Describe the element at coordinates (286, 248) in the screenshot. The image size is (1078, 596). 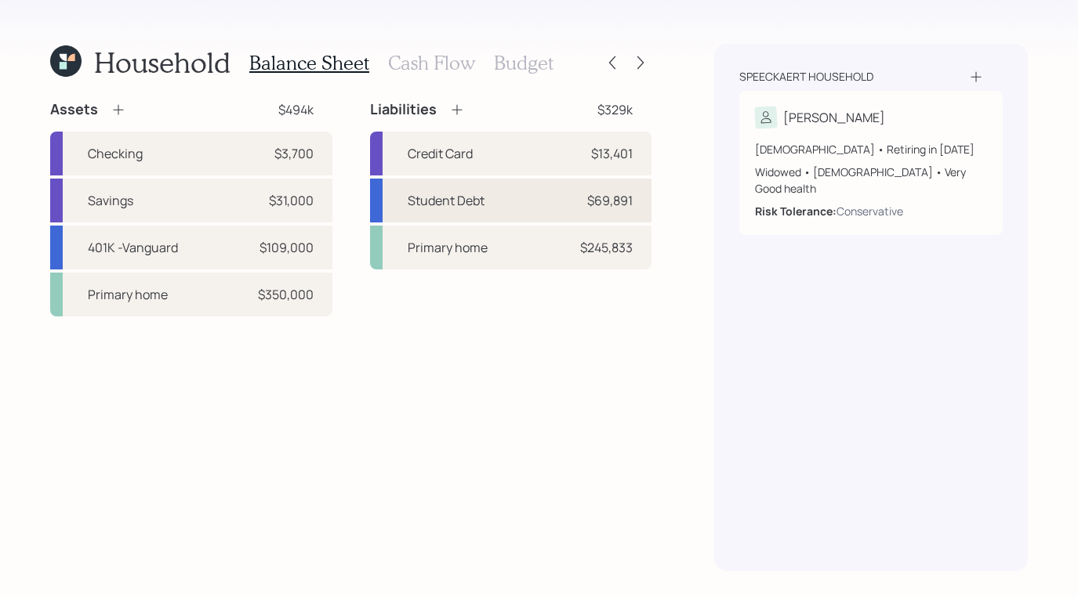
I see `div: $109,000` at that location.